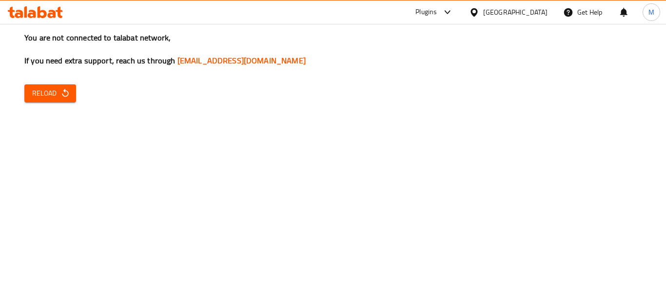 The image size is (666, 296). Describe the element at coordinates (50, 93) in the screenshot. I see `button: Reload` at that location.